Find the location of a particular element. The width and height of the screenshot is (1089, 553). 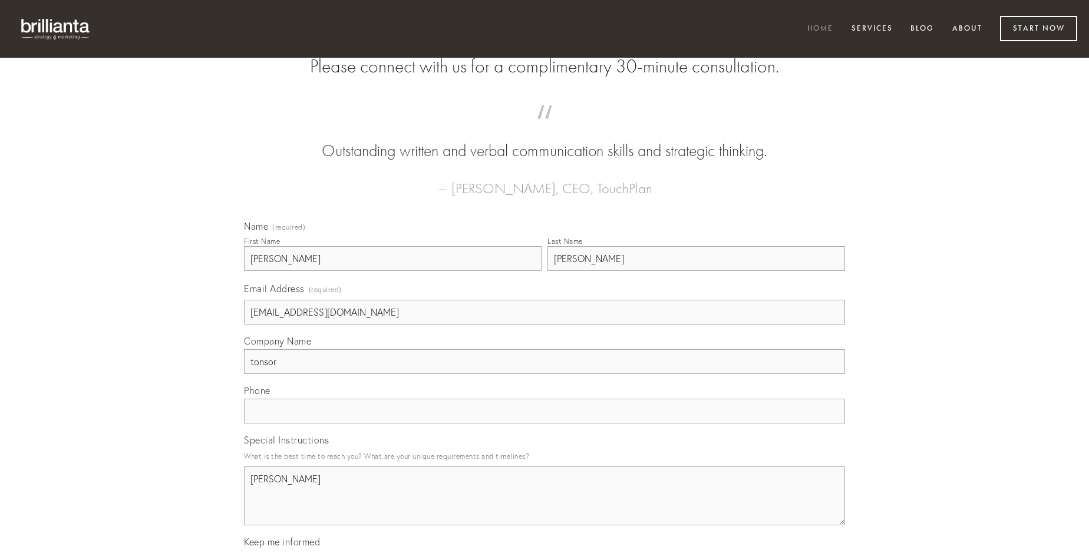

img: brillianta - research, strategy, marketing is located at coordinates (56, 29).